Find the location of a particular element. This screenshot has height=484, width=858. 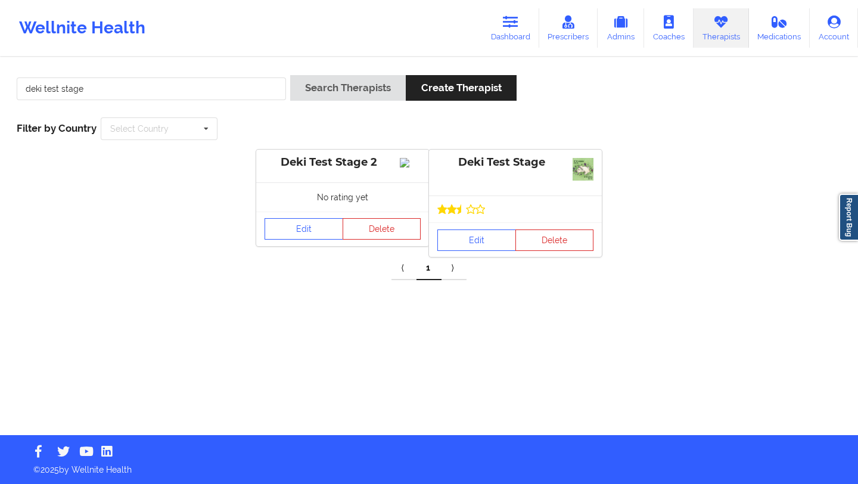

a: Admins is located at coordinates (621, 28).